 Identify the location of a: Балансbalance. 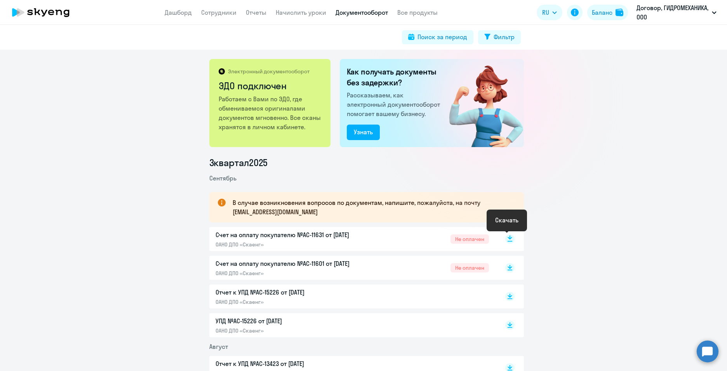
(608, 12).